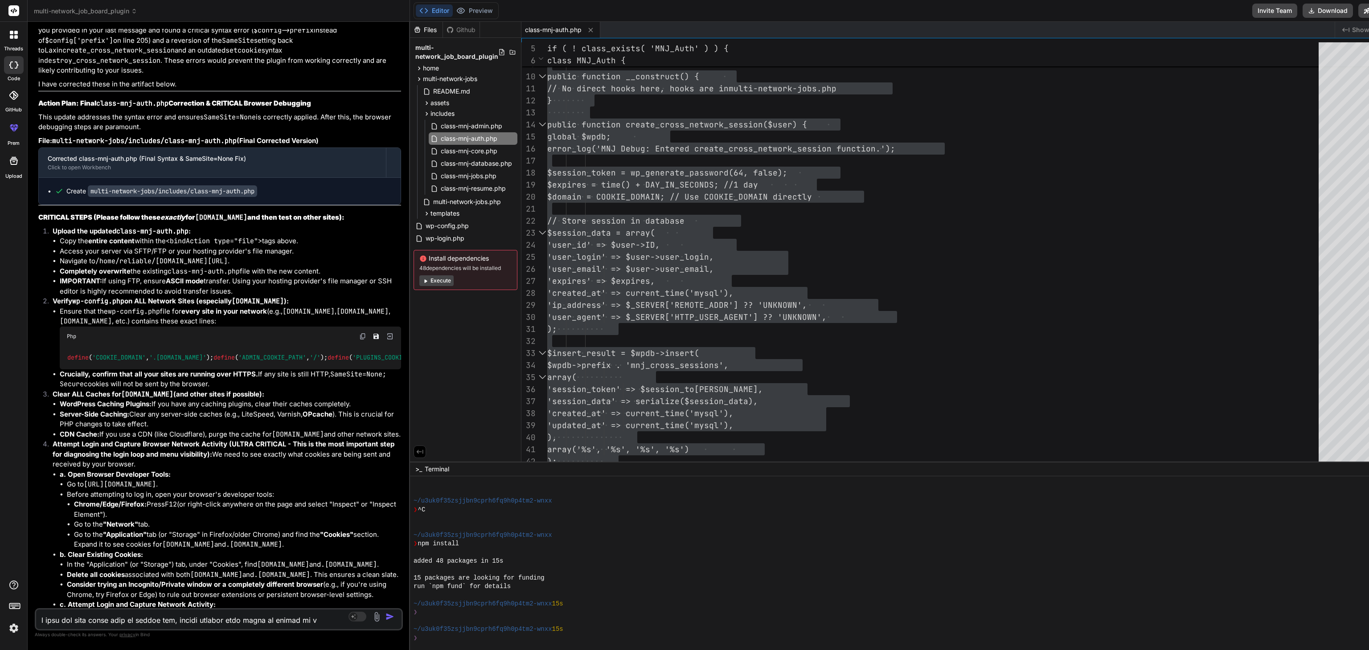 Image resolution: width=1369 pixels, height=650 pixels. What do you see at coordinates (528, 449) in the screenshot?
I see `div: 41` at bounding box center [528, 449].